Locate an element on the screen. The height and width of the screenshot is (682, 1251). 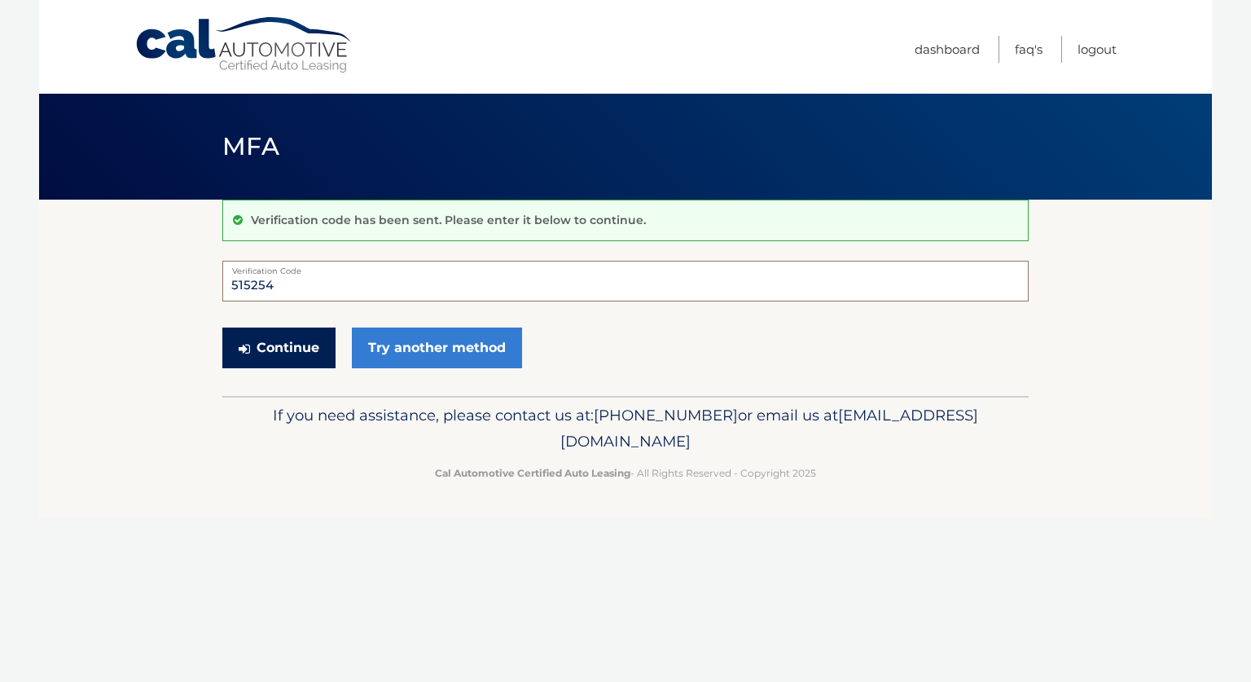
span: MFA is located at coordinates (251, 146).